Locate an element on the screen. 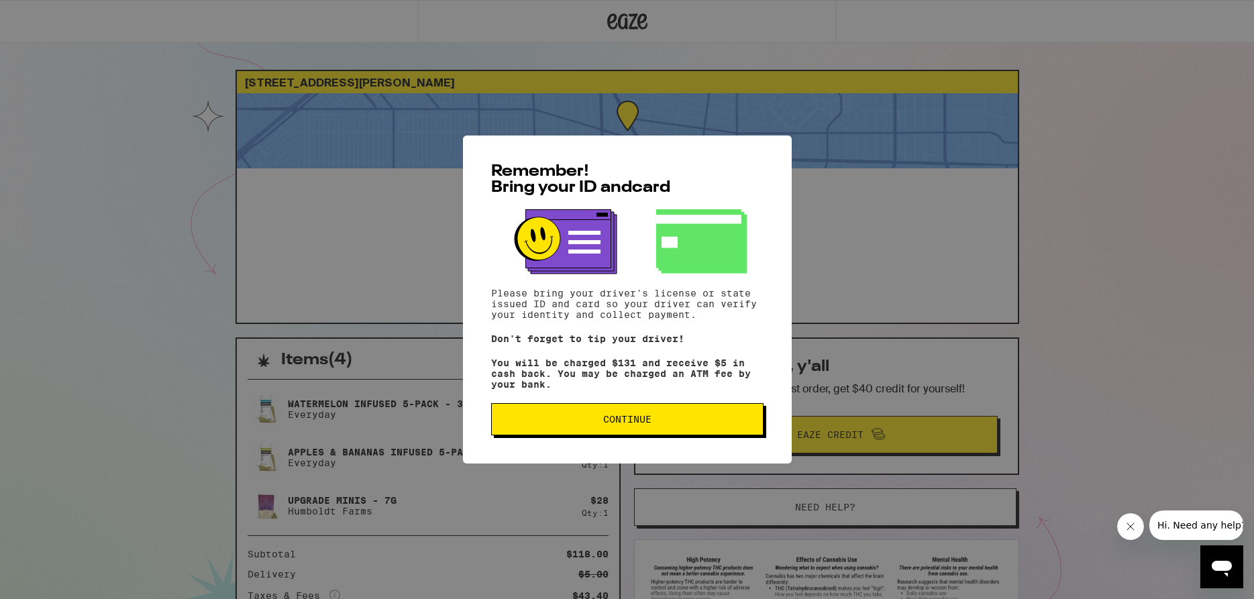 The height and width of the screenshot is (599, 1254). p: Don't forget to tip your driver! is located at coordinates (627, 339).